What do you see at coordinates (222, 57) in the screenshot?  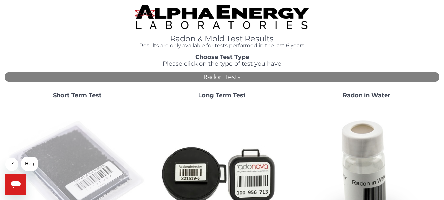 I see `strong: Choose Test Type` at bounding box center [222, 57].